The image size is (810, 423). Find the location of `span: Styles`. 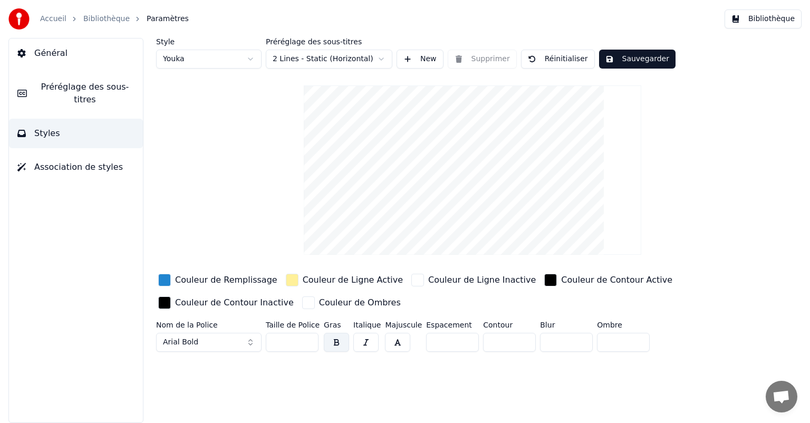

span: Styles is located at coordinates (47, 133).